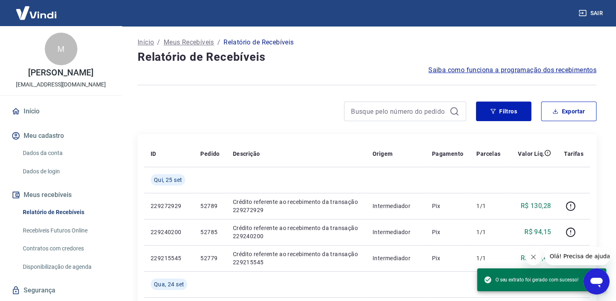 The height and width of the screenshot is (301, 616). I want to click on span: Saiba como funciona a programação dos recebimentos, so click(512, 70).